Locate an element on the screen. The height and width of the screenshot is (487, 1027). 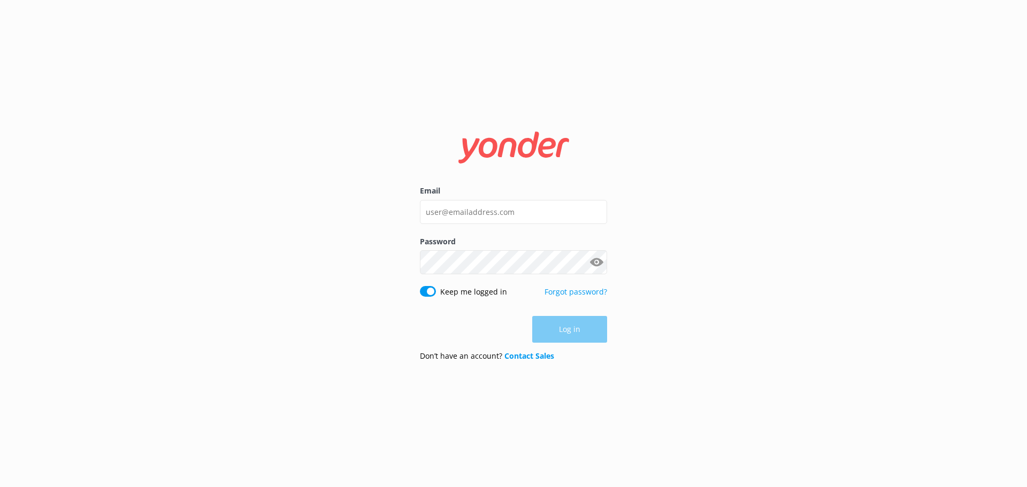
p: Don’t have an account? is located at coordinates (487, 356).